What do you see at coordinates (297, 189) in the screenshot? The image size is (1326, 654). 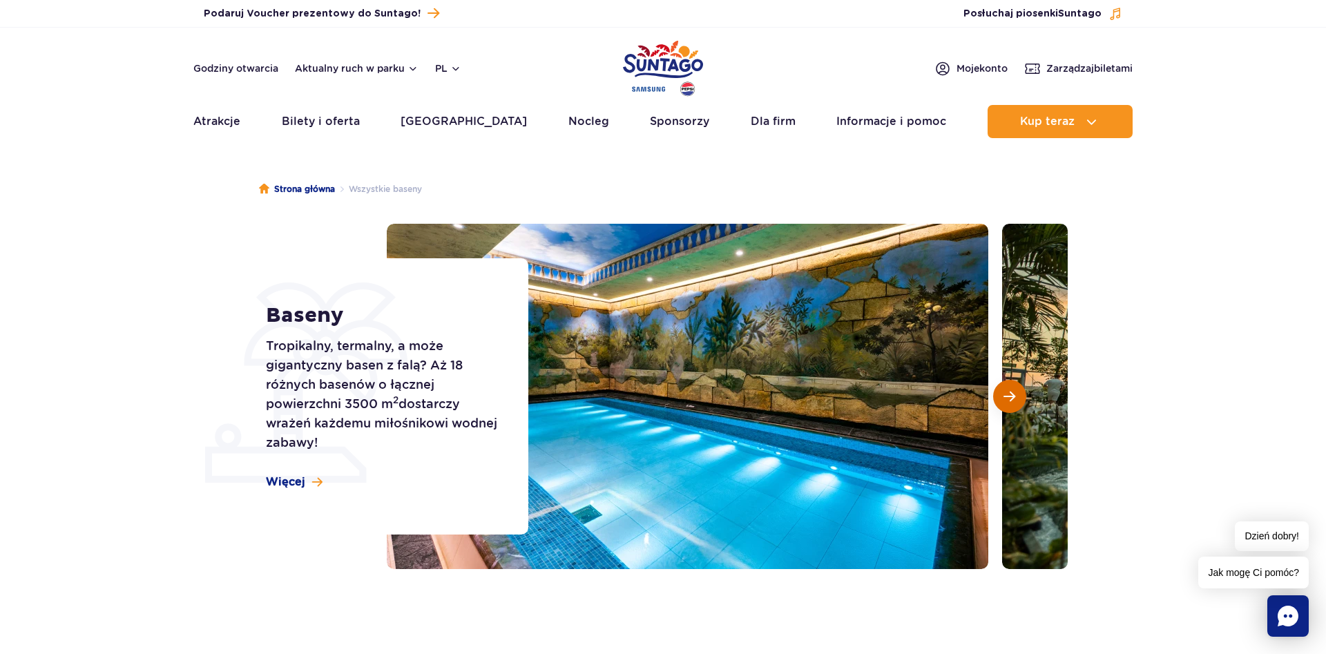 I see `a: Strona główna` at bounding box center [297, 189].